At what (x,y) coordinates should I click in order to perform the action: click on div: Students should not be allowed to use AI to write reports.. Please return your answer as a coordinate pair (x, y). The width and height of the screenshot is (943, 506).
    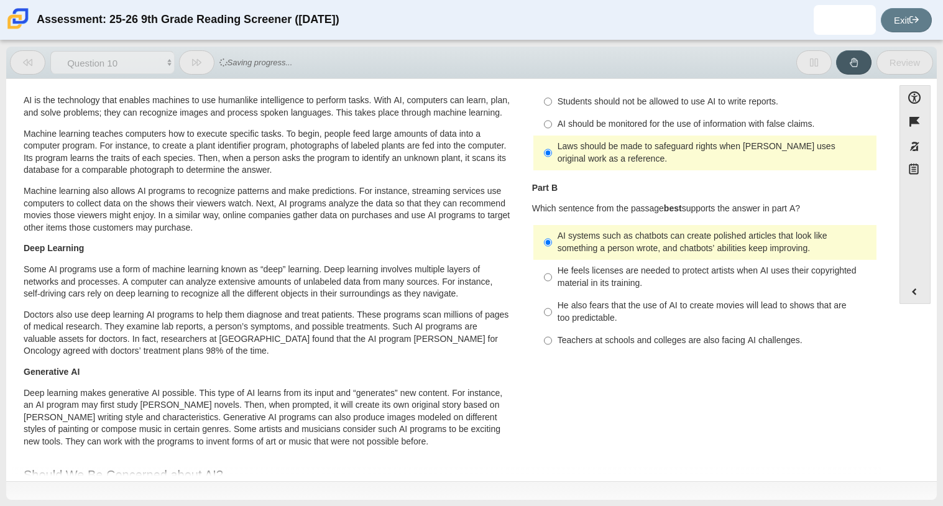
    Looking at the image, I should click on (714, 102).